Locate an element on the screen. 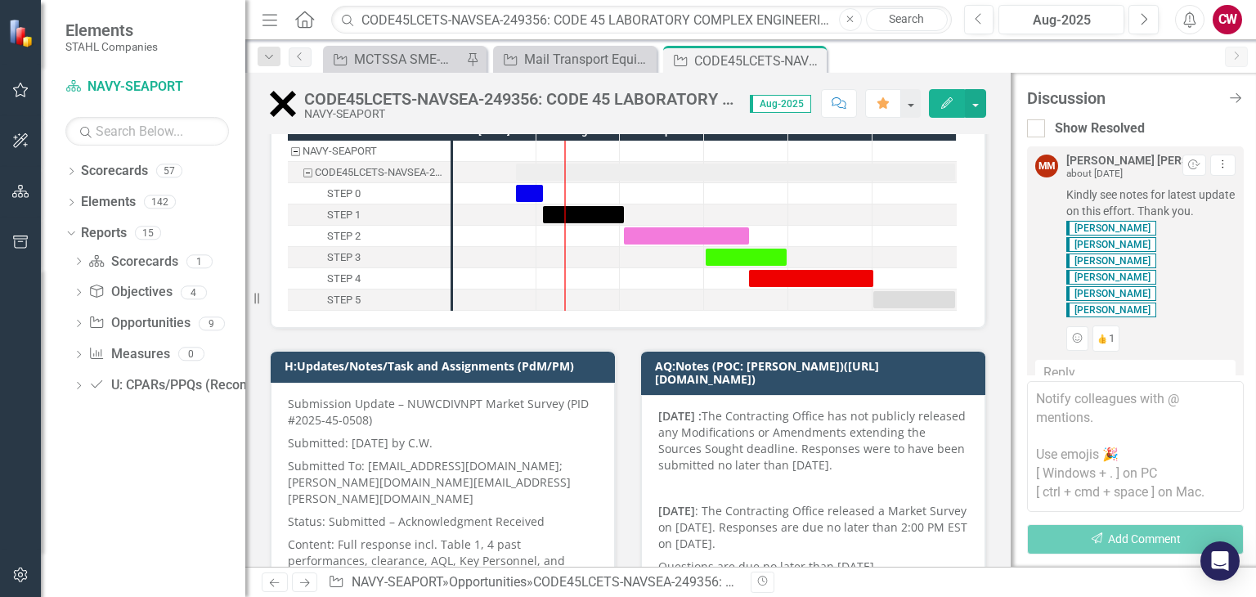 The height and width of the screenshot is (597, 1256). div: Show Resolved is located at coordinates (1100, 128).